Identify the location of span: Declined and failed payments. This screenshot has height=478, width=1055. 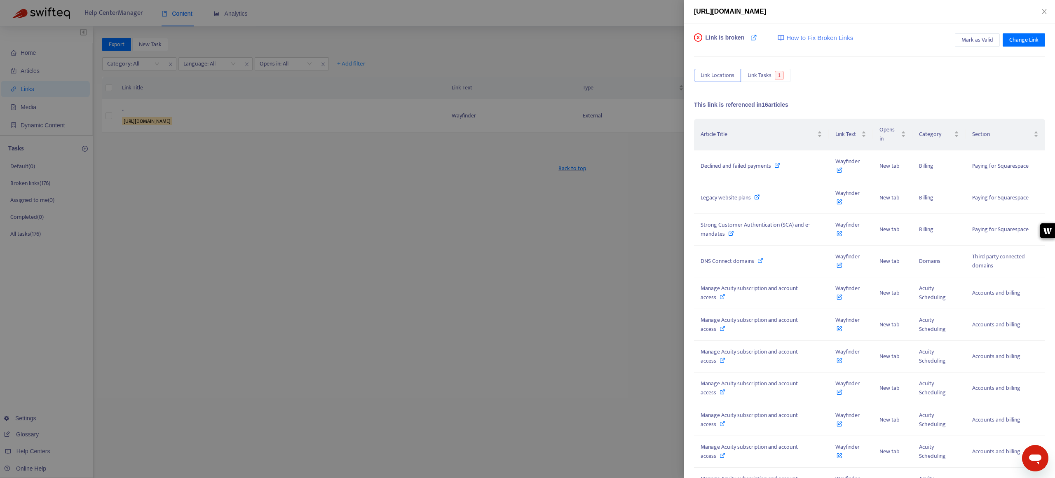
(736, 166).